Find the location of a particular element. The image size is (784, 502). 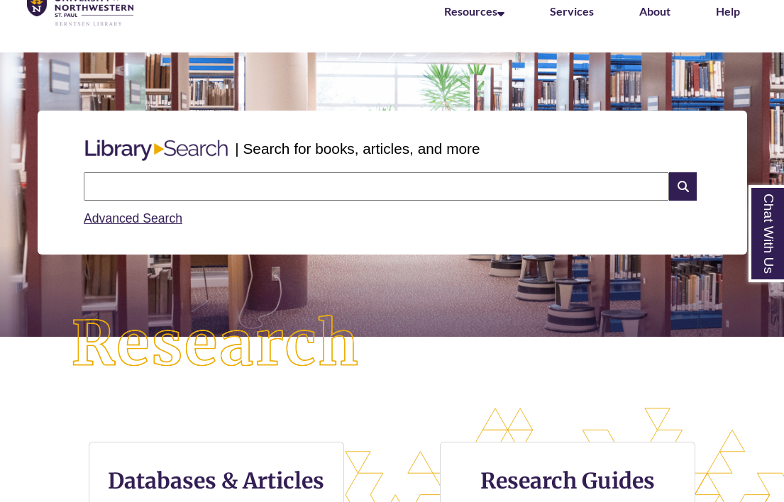

img: Research is located at coordinates (215, 344).